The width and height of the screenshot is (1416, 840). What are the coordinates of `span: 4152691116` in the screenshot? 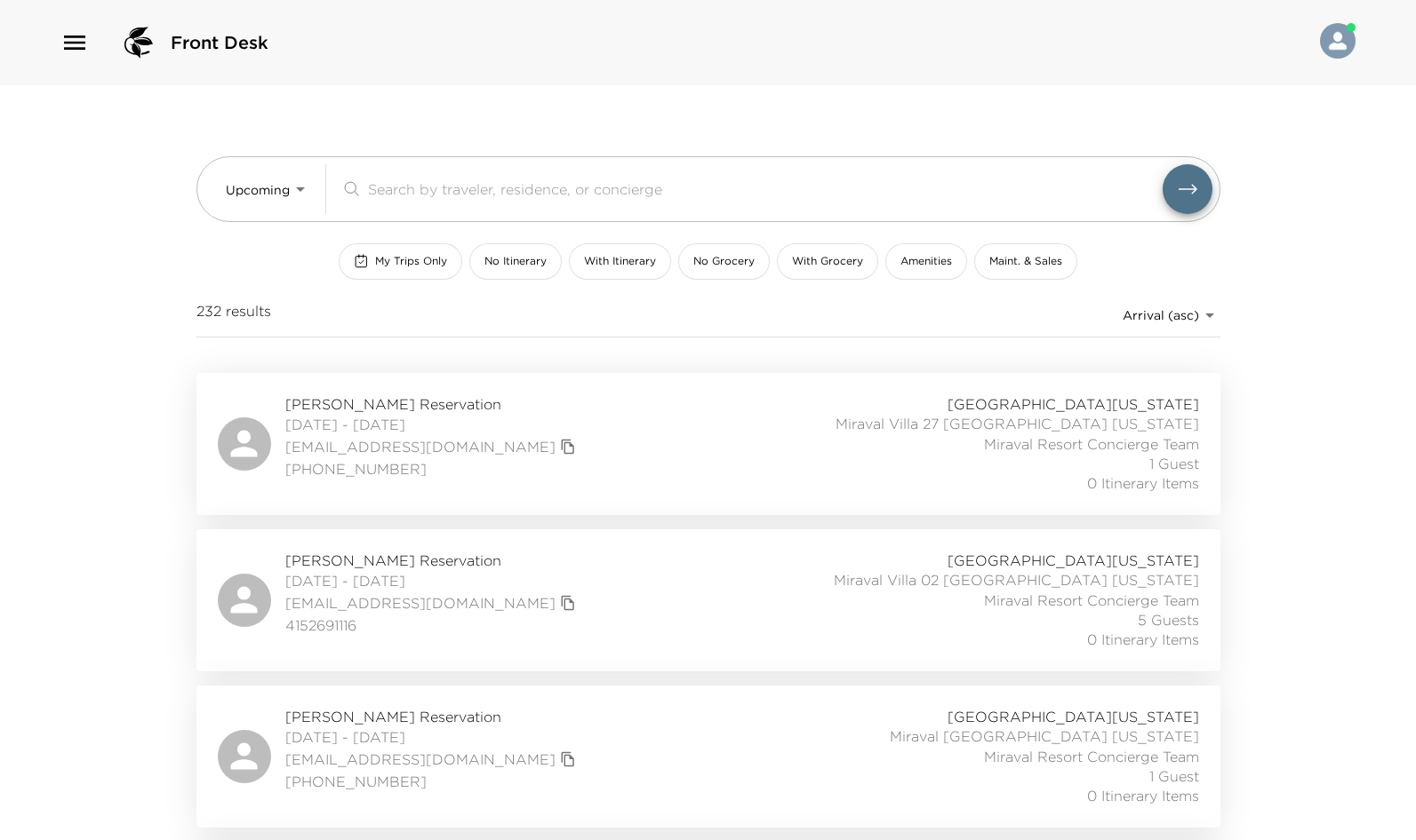 It's located at (433, 625).